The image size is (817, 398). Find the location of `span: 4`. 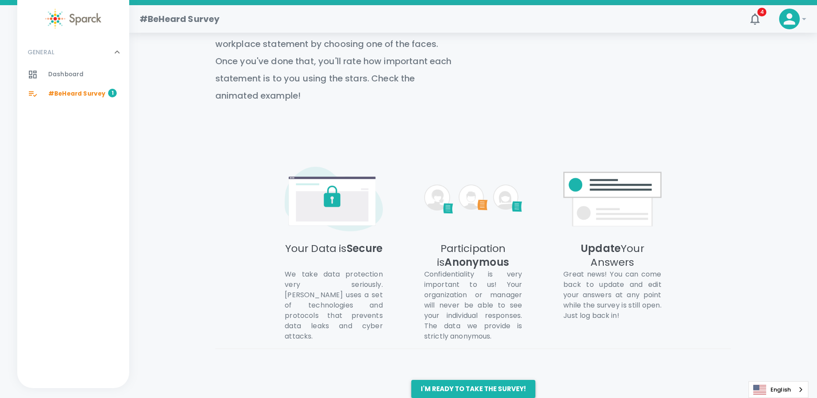

span: 4 is located at coordinates (762, 12).